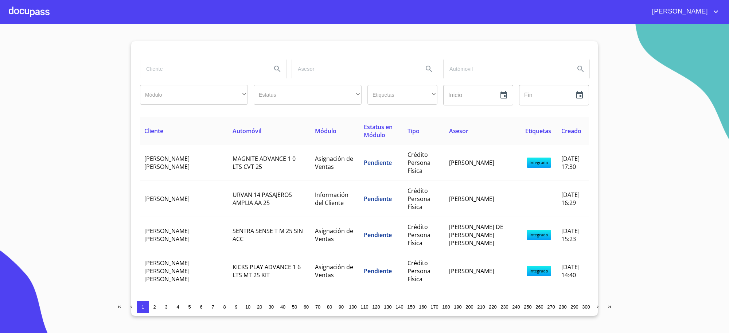 This screenshot has width=729, height=333. What do you see at coordinates (493, 307) in the screenshot?
I see `button: 220` at bounding box center [493, 307].